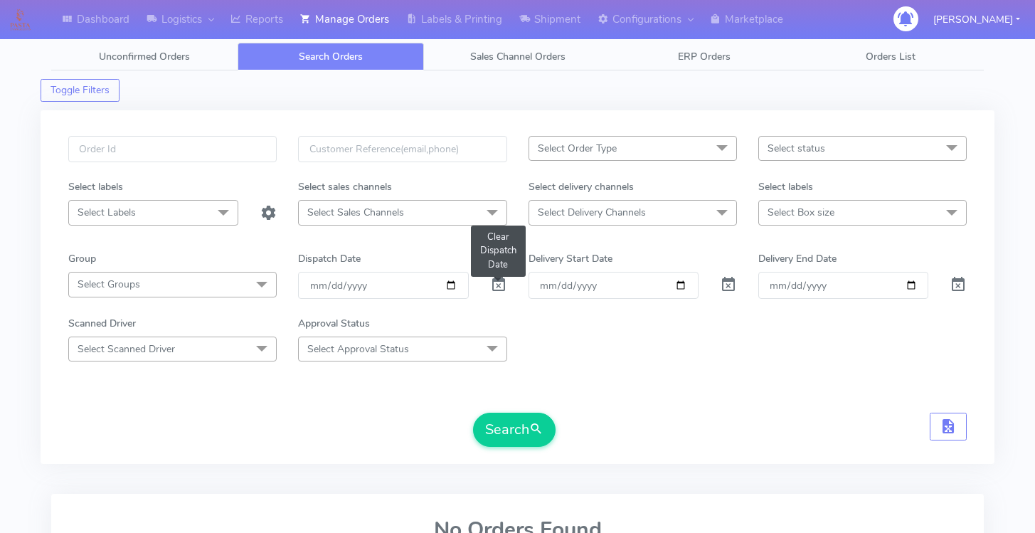  I want to click on label: Delivery Start Date, so click(570, 258).